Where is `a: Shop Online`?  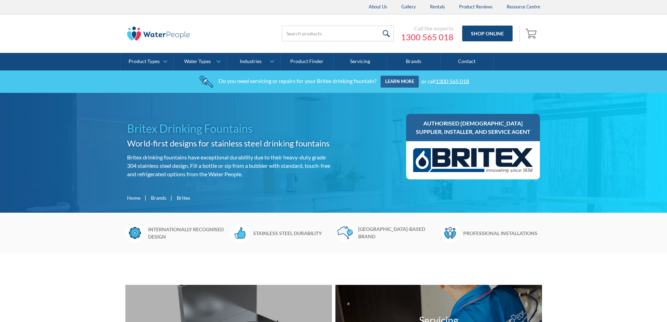
a: Shop Online is located at coordinates (487, 33).